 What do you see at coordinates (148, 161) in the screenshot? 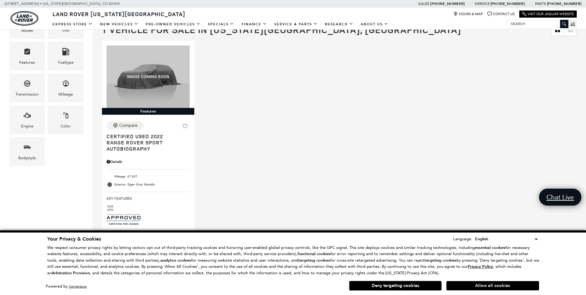
I see `div: Pricing Details - Range Rover Sport Autobiography` at bounding box center [148, 161].